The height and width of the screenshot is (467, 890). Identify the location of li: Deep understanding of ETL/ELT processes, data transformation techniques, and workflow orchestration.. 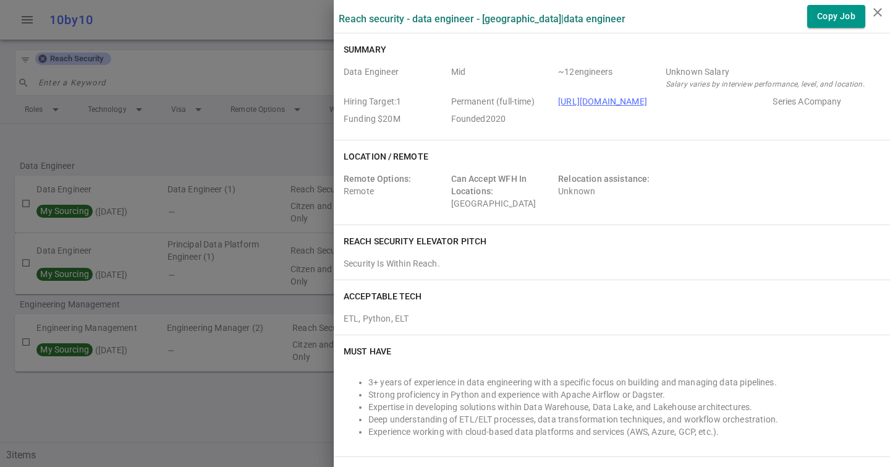
(624, 419).